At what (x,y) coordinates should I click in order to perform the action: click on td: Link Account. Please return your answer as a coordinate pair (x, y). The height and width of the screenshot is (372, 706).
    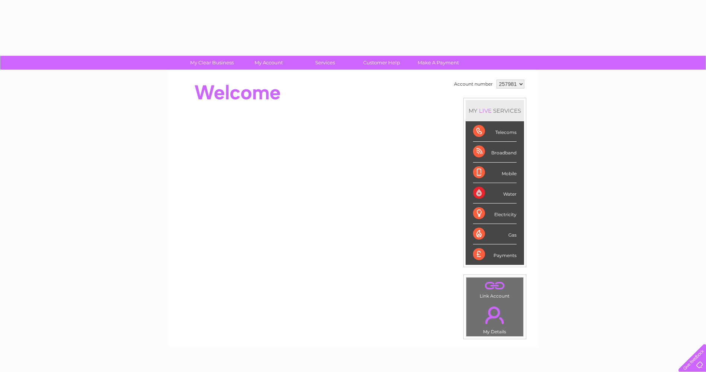
    Looking at the image, I should click on (495, 289).